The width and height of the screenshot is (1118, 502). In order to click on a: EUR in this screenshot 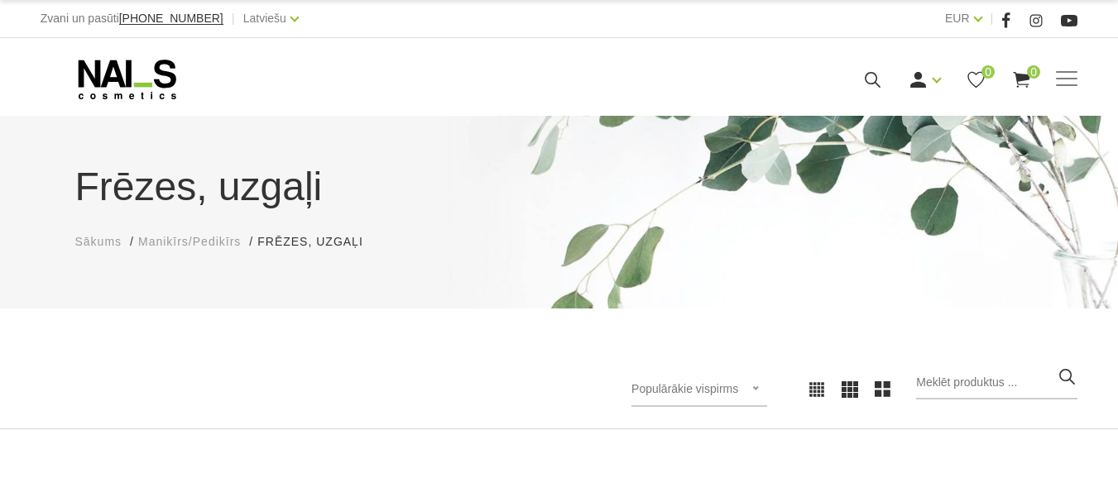, I will do `click(958, 18)`.